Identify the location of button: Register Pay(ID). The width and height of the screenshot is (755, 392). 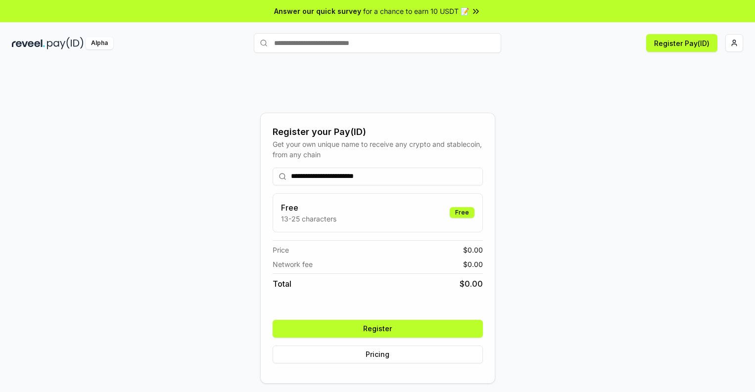
(682, 43).